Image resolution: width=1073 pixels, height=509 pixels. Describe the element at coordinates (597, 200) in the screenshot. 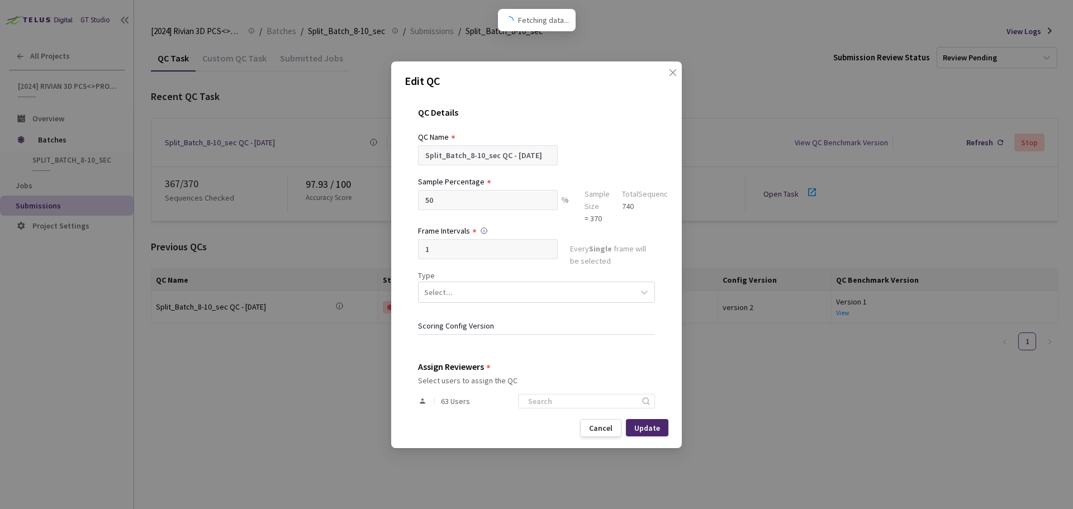

I see `div: Sample Size` at that location.